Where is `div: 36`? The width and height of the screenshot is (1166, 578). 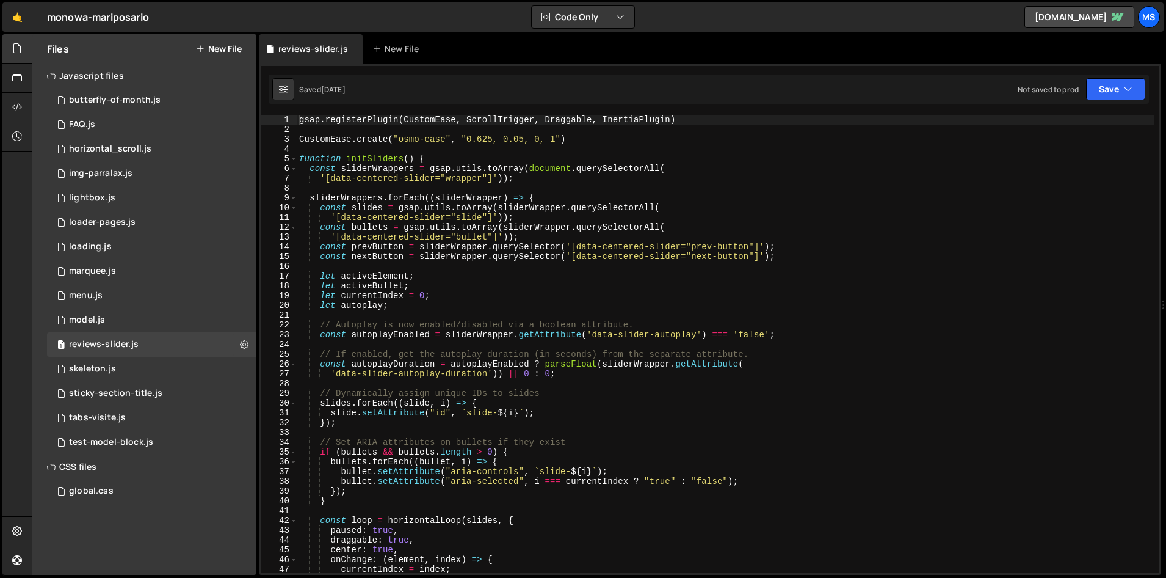
div: 36 is located at coordinates (279, 462).